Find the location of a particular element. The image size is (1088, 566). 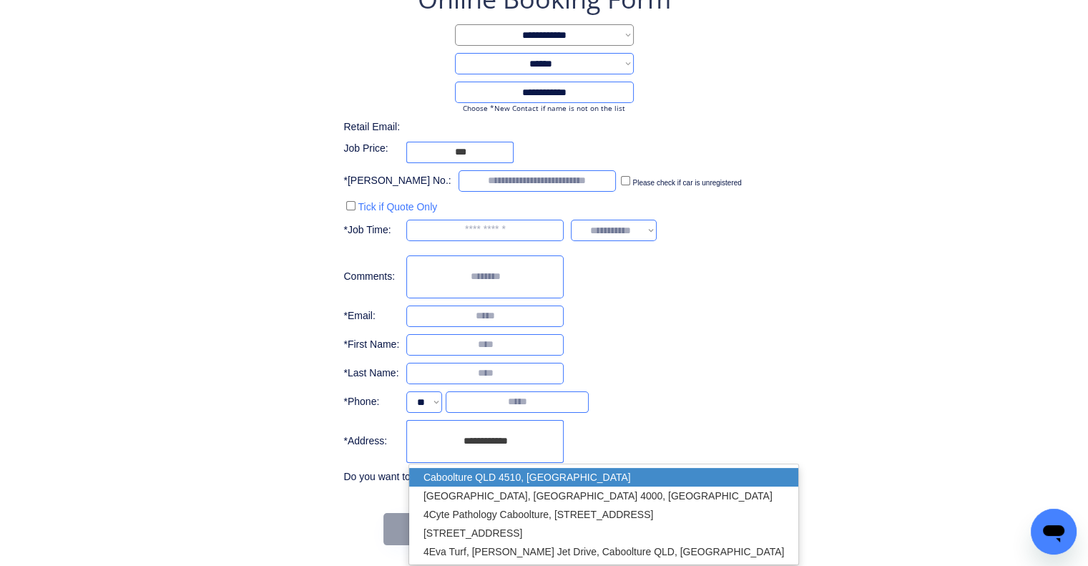

div: Choose *New Contact if name is not on the list is located at coordinates (544, 108).